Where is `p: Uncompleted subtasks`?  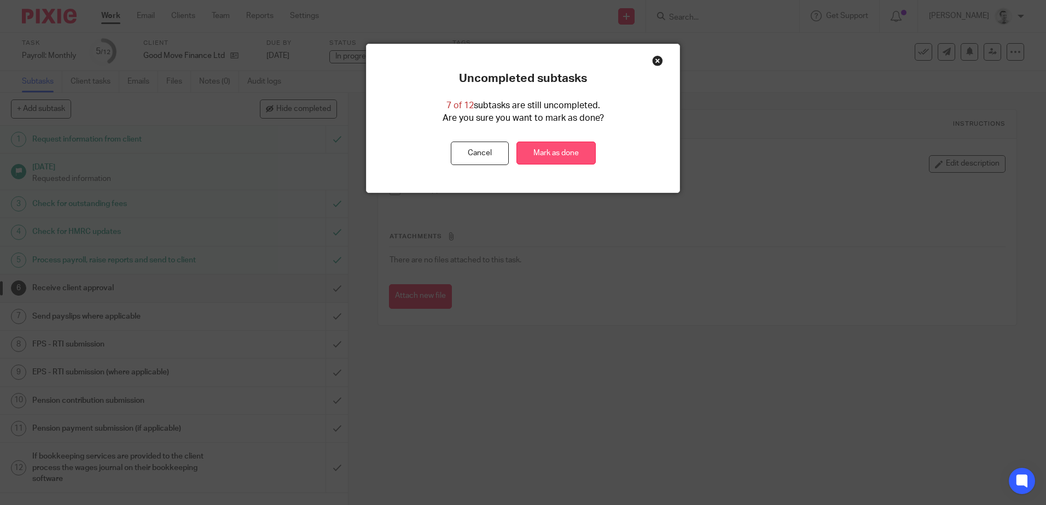 p: Uncompleted subtasks is located at coordinates (523, 79).